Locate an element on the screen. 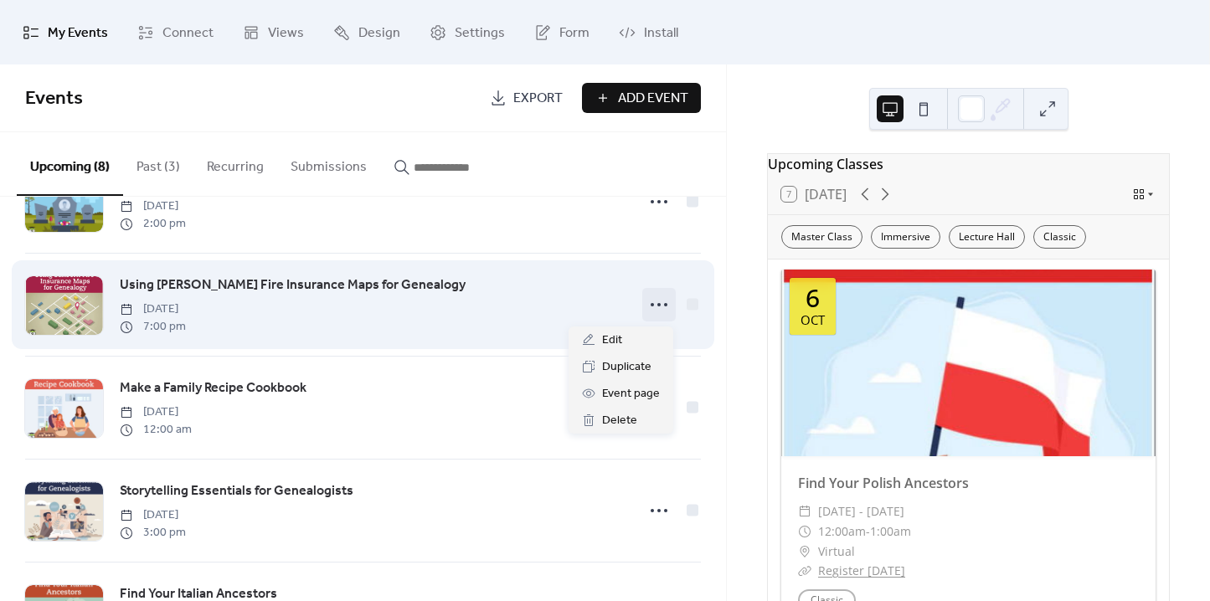 Image resolution: width=1210 pixels, height=601 pixels. div: 6 is located at coordinates (813, 298).